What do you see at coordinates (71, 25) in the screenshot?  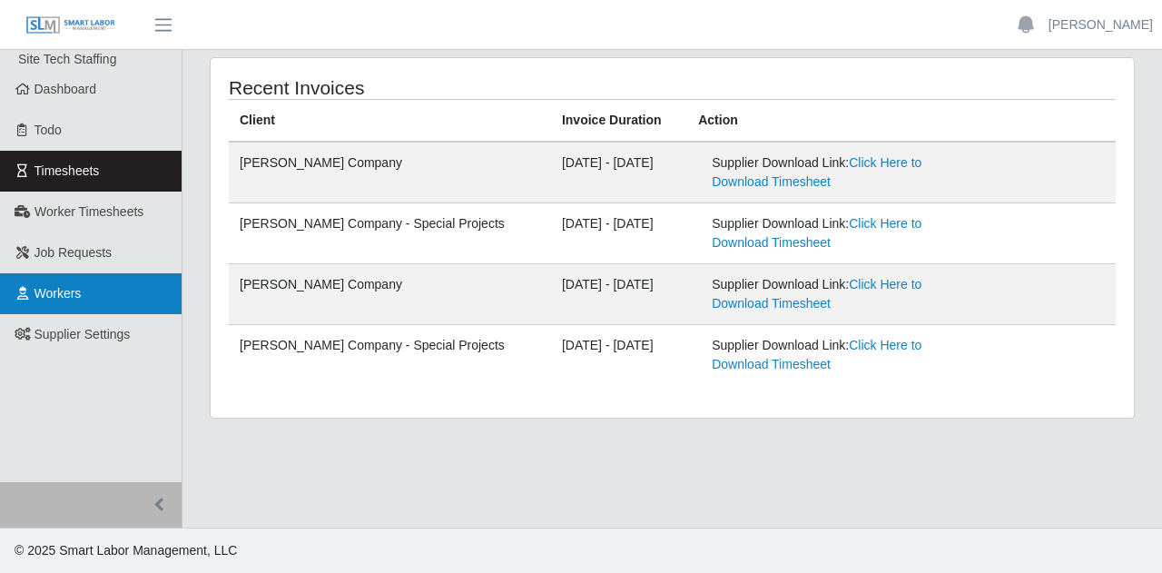 I see `img: SLM Logo` at bounding box center [71, 25].